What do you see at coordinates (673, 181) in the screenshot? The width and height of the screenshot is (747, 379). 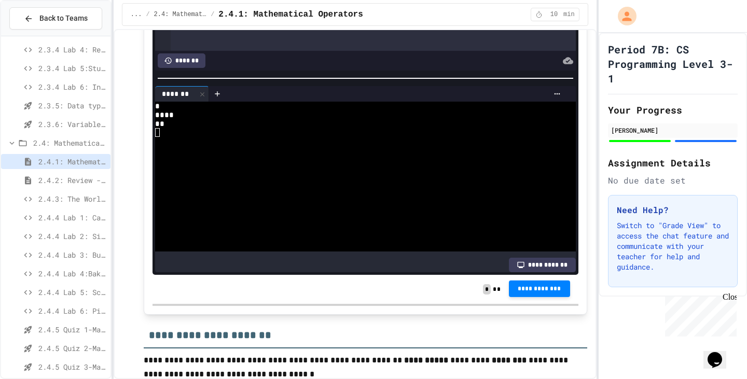 I see `div: No due date set` at bounding box center [673, 181].